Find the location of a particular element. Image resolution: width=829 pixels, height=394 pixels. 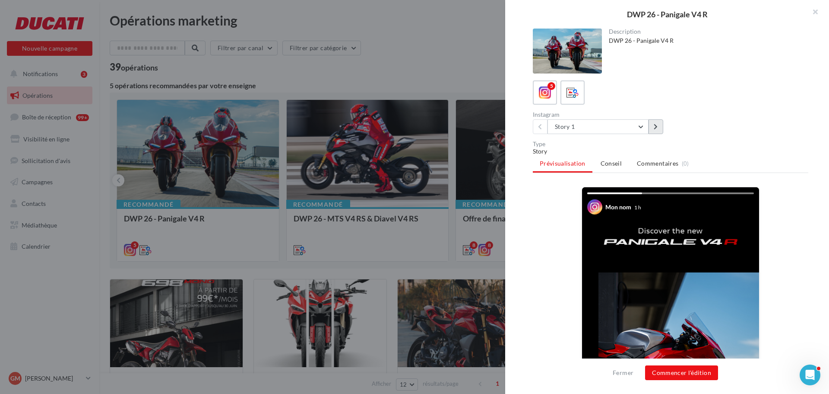

div: Mon nom is located at coordinates (619, 207).